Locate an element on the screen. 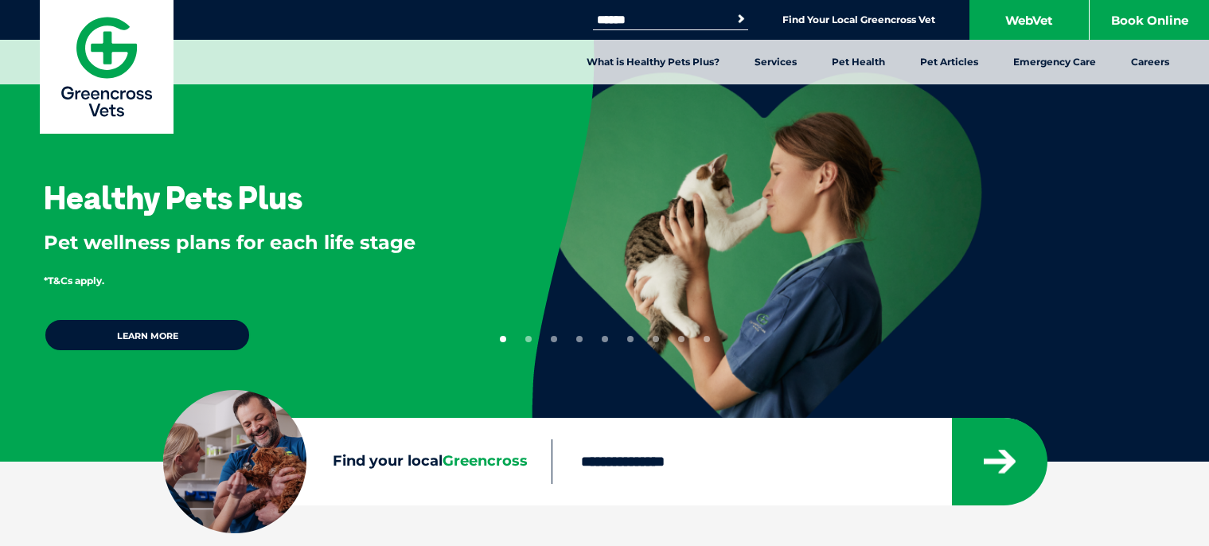 The height and width of the screenshot is (546, 1209). label: Find your local is located at coordinates (357, 462).